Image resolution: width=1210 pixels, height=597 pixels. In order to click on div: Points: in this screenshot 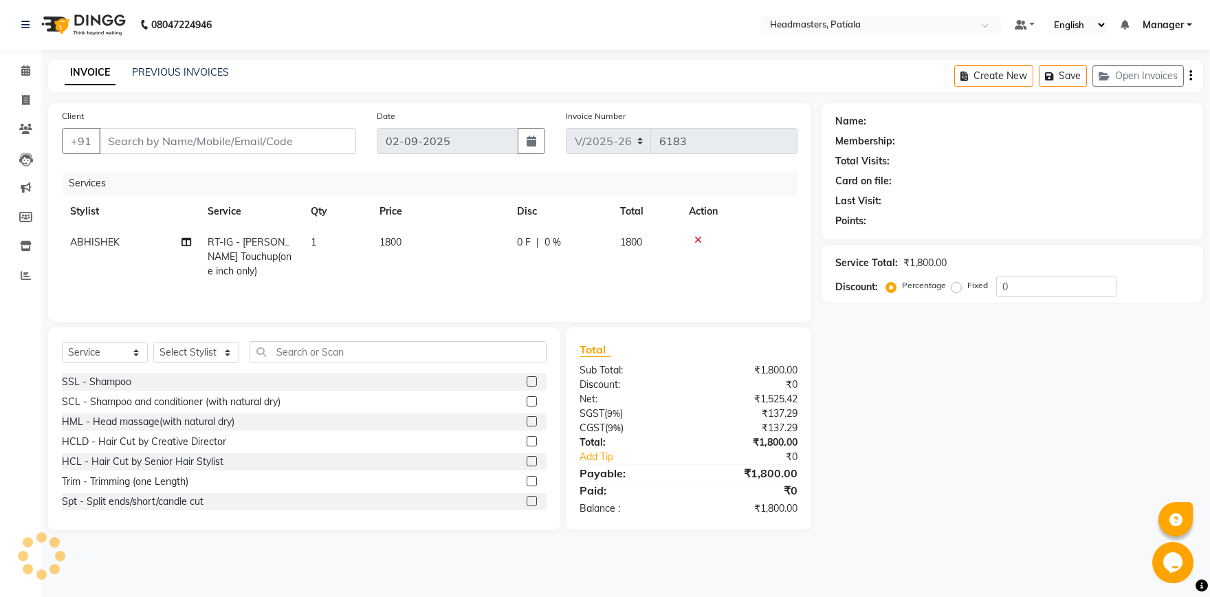, I will do `click(851, 221)`.